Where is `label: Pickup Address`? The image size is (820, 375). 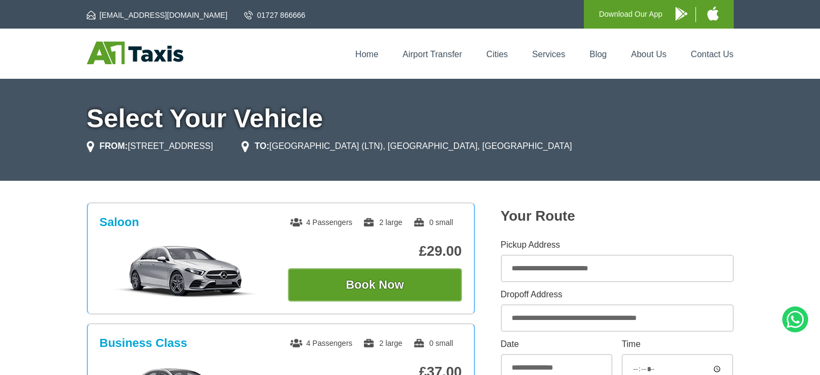
label: Pickup Address is located at coordinates (617, 245).